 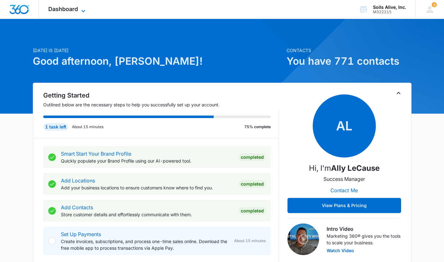 I want to click on h3: Intro Video, so click(x=364, y=229).